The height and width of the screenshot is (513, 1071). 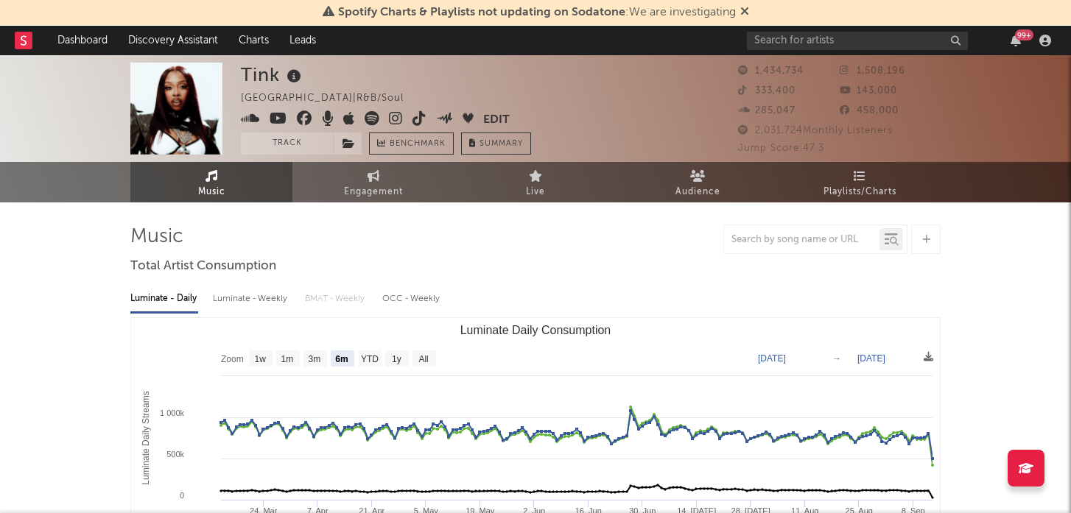 I want to click on span: 333,400, so click(x=766, y=91).